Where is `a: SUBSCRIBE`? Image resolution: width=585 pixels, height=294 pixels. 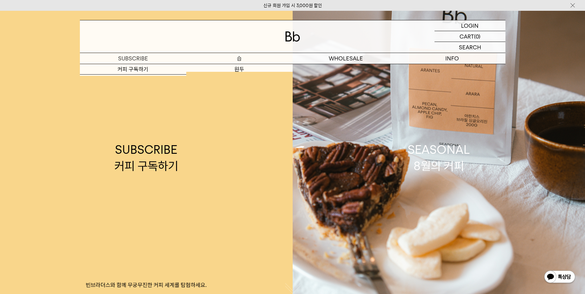 a: SUBSCRIBE is located at coordinates (133, 58).